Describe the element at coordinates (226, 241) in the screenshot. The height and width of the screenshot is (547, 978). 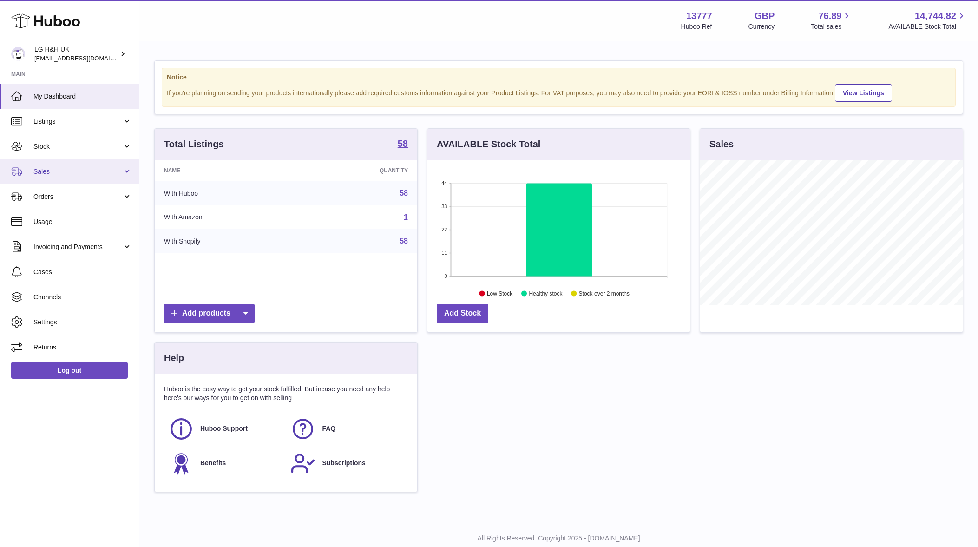
I see `td: With Shopify` at that location.